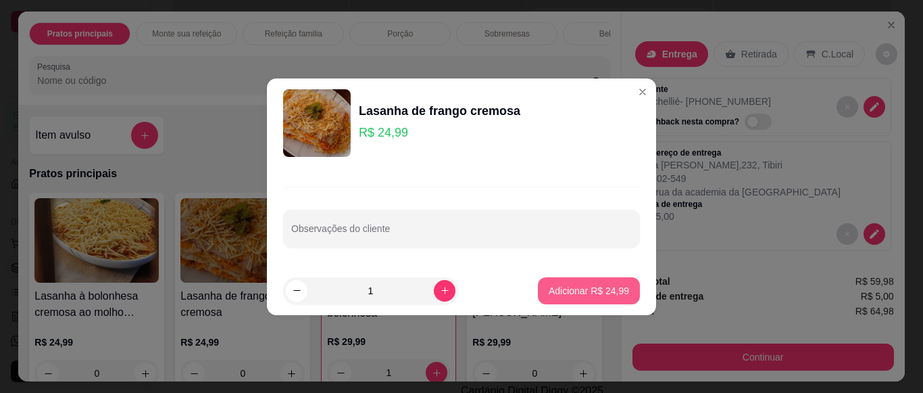 This screenshot has height=393, width=923. I want to click on input: Observações do cliente, so click(462, 234).